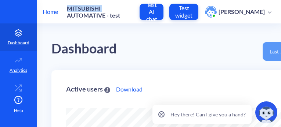 This screenshot has height=127, width=281. Describe the element at coordinates (151, 12) in the screenshot. I see `button: Test AI chat` at that location.